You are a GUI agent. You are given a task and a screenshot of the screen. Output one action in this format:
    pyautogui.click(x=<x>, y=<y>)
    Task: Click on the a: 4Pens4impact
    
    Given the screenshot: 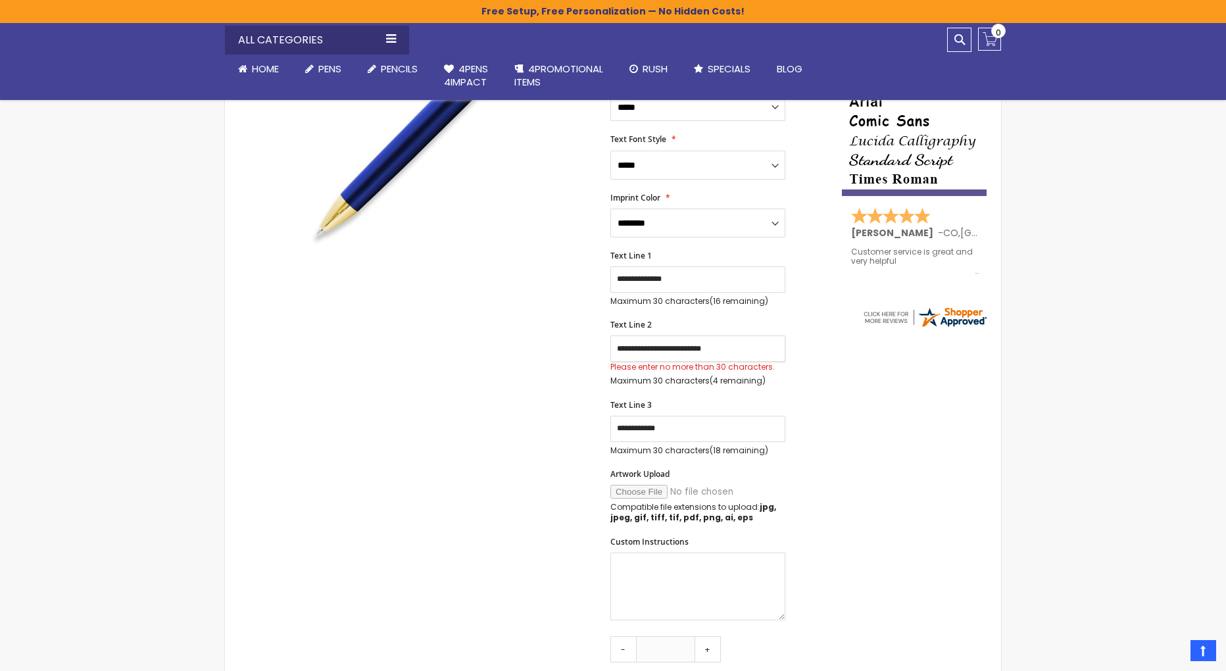 What is the action you would take?
    pyautogui.click(x=466, y=76)
    